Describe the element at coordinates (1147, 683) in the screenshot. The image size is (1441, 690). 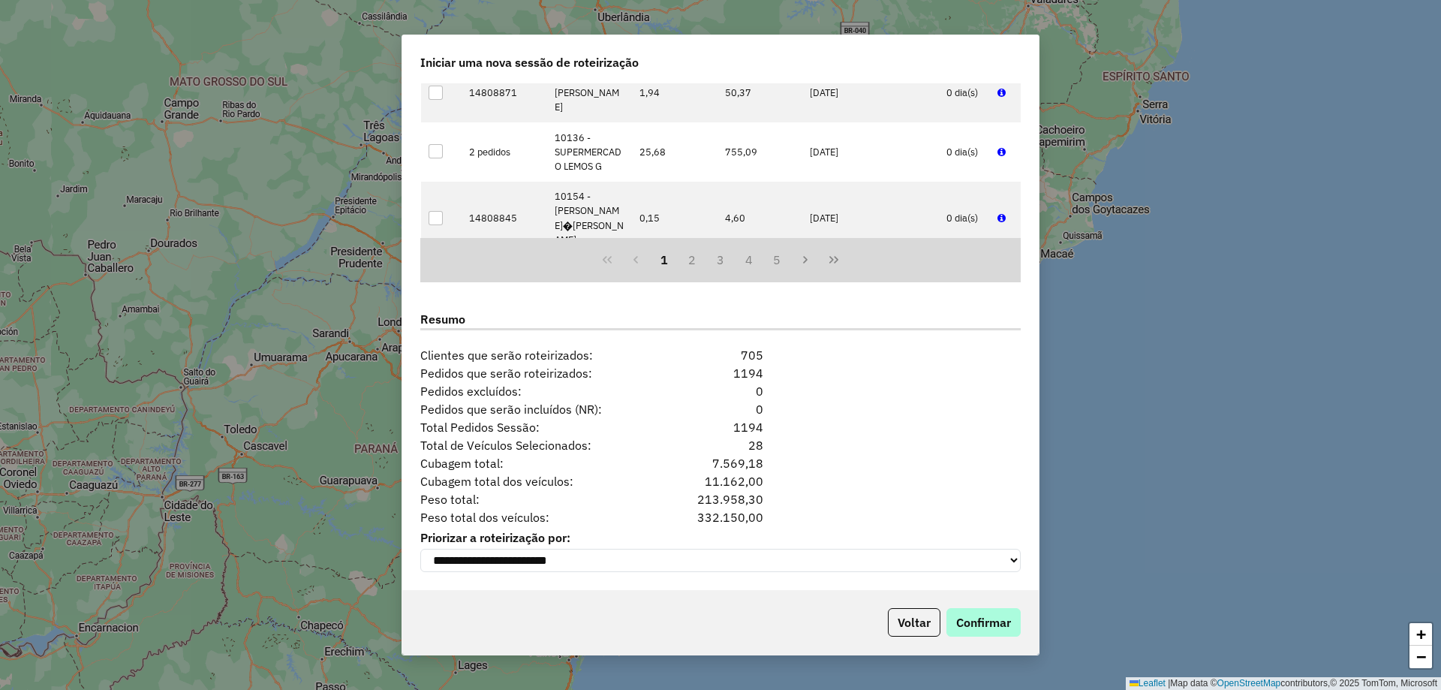
I see `a: Leaflet` at that location.